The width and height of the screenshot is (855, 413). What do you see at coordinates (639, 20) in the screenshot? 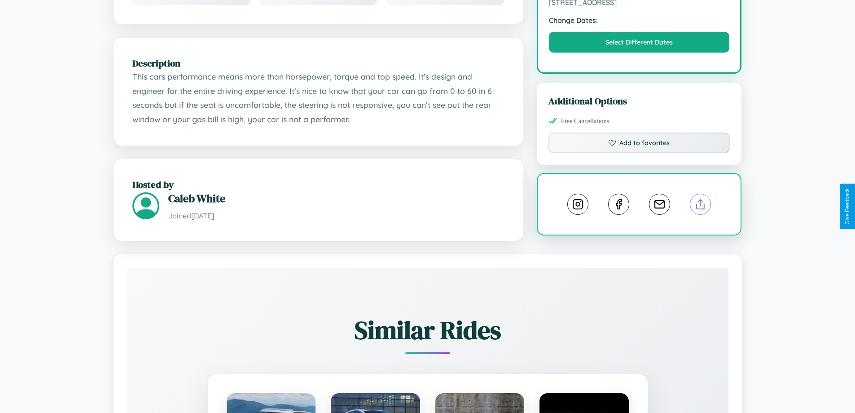
I see `strong: Change Dates:` at bounding box center [639, 20].